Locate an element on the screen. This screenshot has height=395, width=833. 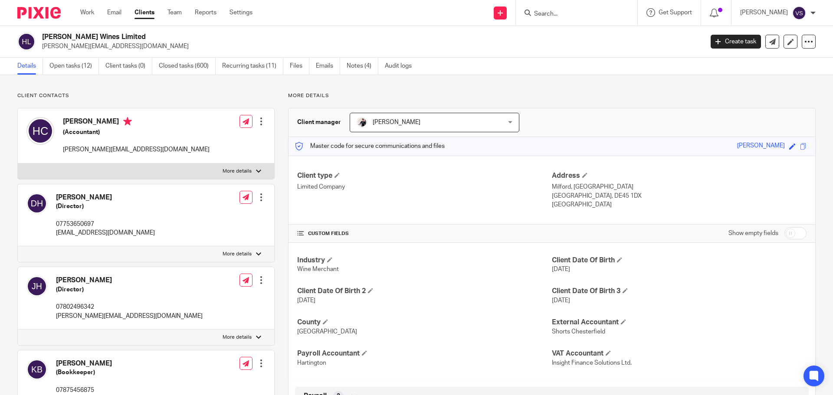
a: Create task is located at coordinates (736, 42).